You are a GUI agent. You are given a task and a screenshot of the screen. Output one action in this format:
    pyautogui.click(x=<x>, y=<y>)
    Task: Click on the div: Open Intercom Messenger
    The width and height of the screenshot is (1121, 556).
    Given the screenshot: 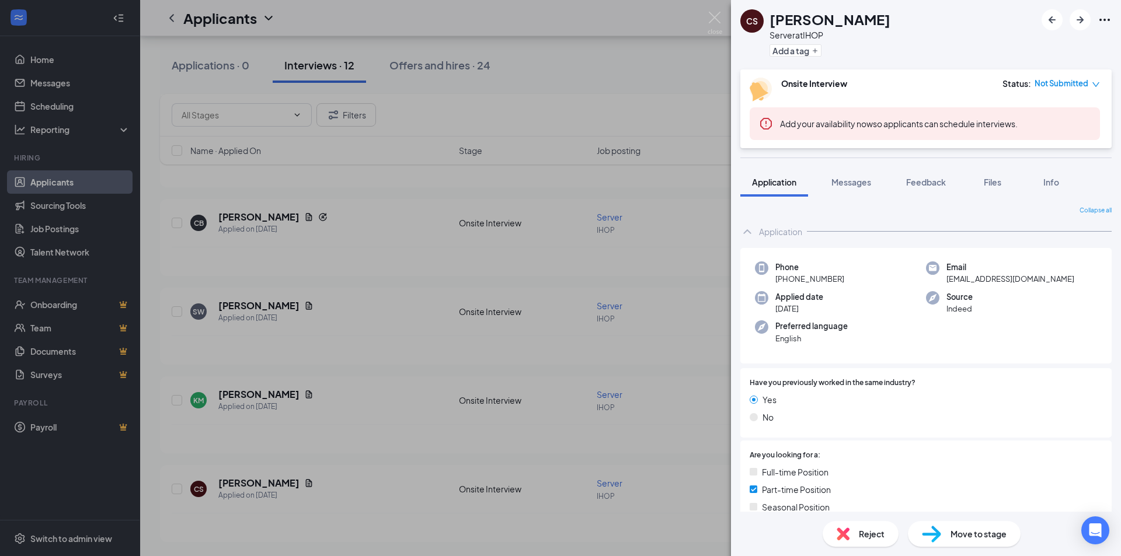 What is the action you would take?
    pyautogui.click(x=1095, y=531)
    